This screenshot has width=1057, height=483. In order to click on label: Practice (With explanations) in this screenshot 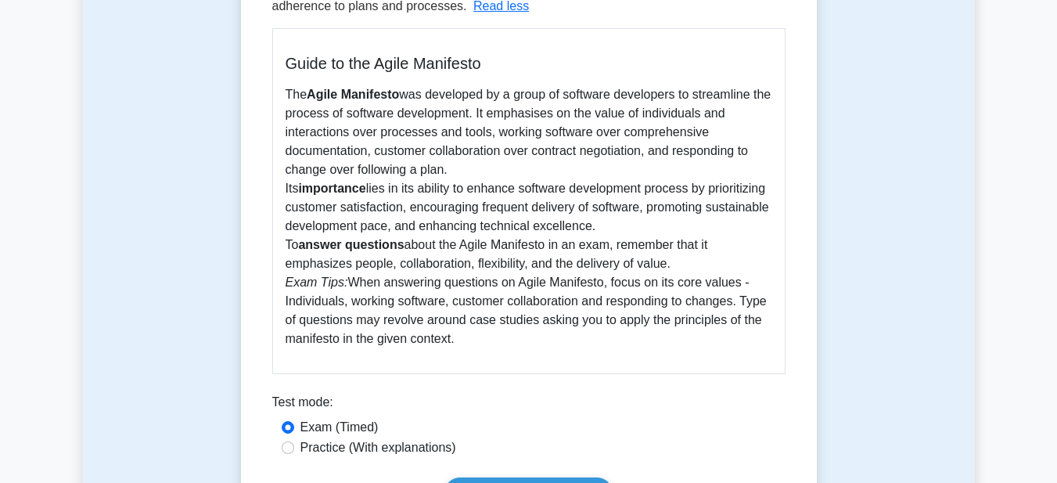, I will do `click(378, 447)`.